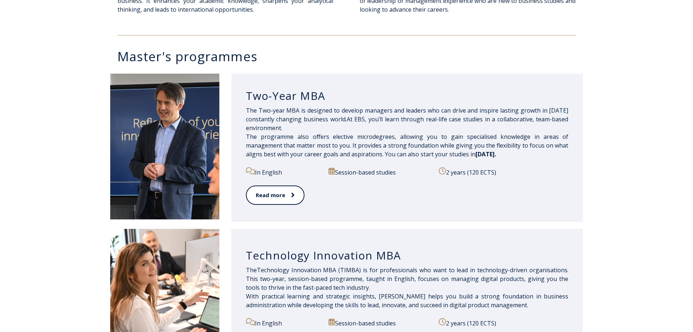 This screenshot has height=332, width=693. What do you see at coordinates (407, 96) in the screenshot?
I see `h3: Two-Year MBA` at bounding box center [407, 96].